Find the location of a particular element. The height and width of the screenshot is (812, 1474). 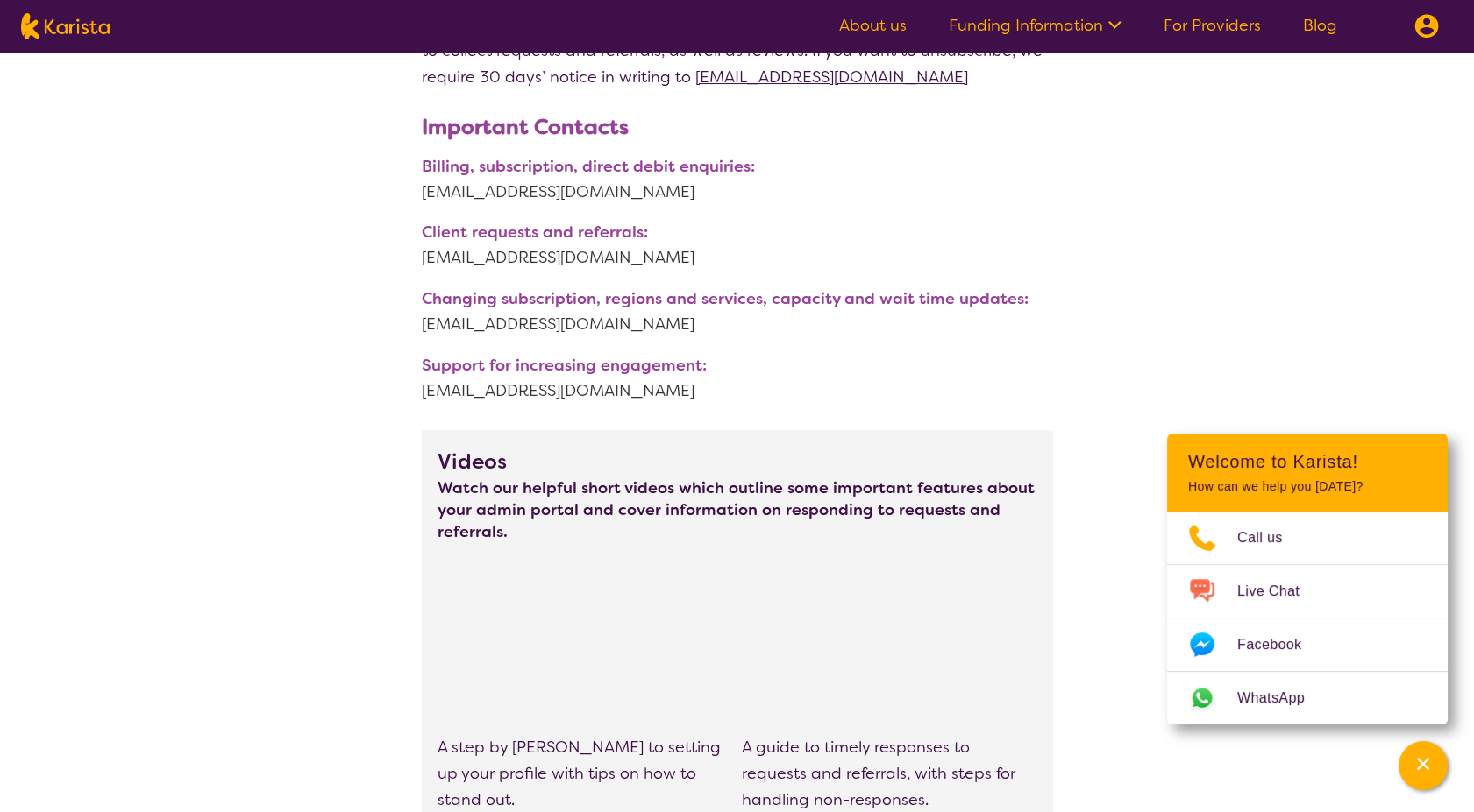

a: Funding Information is located at coordinates (1035, 25).